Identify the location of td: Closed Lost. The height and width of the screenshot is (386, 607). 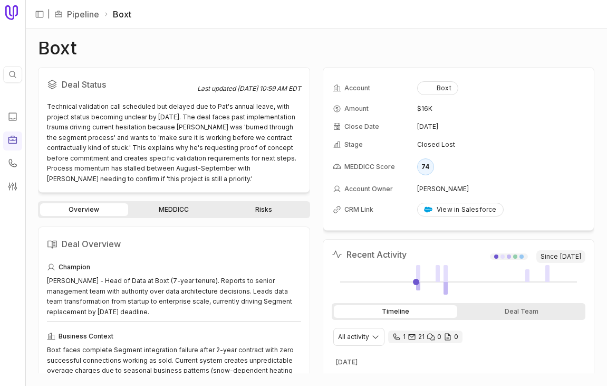
(500, 144).